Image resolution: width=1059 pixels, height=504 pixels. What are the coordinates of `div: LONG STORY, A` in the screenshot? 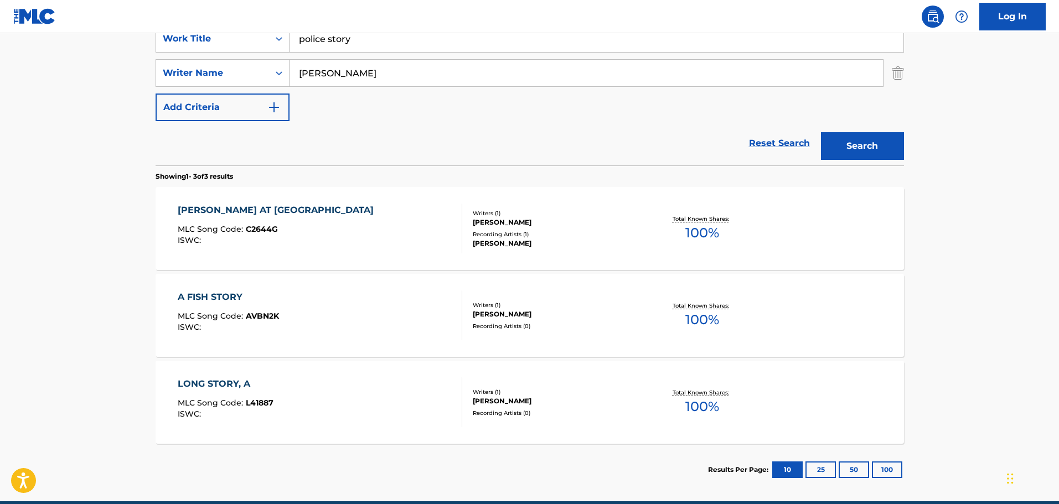 It's located at (225, 384).